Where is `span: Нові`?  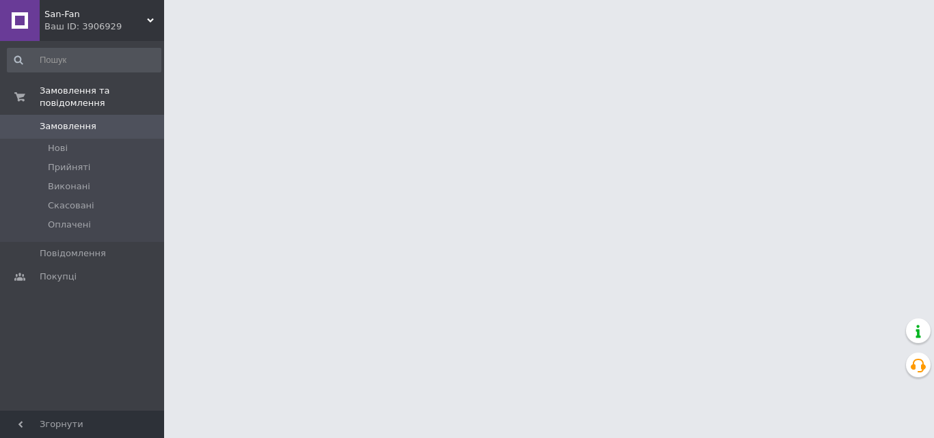 span: Нові is located at coordinates (57, 148).